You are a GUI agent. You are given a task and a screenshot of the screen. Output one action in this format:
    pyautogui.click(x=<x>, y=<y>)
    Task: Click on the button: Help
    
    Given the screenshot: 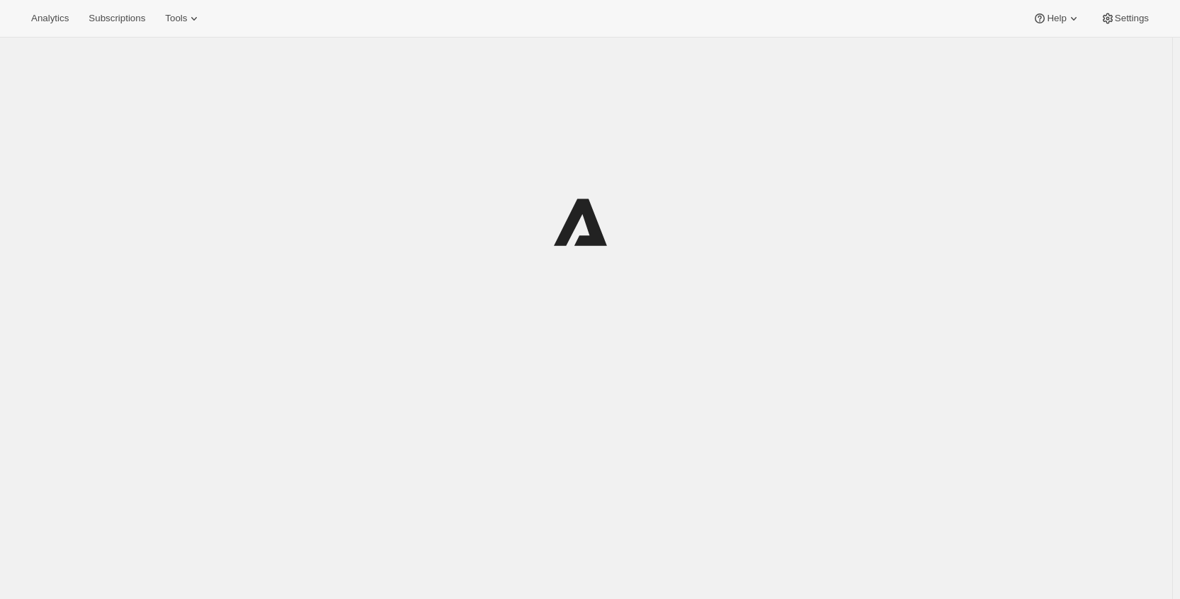 What is the action you would take?
    pyautogui.click(x=1056, y=18)
    